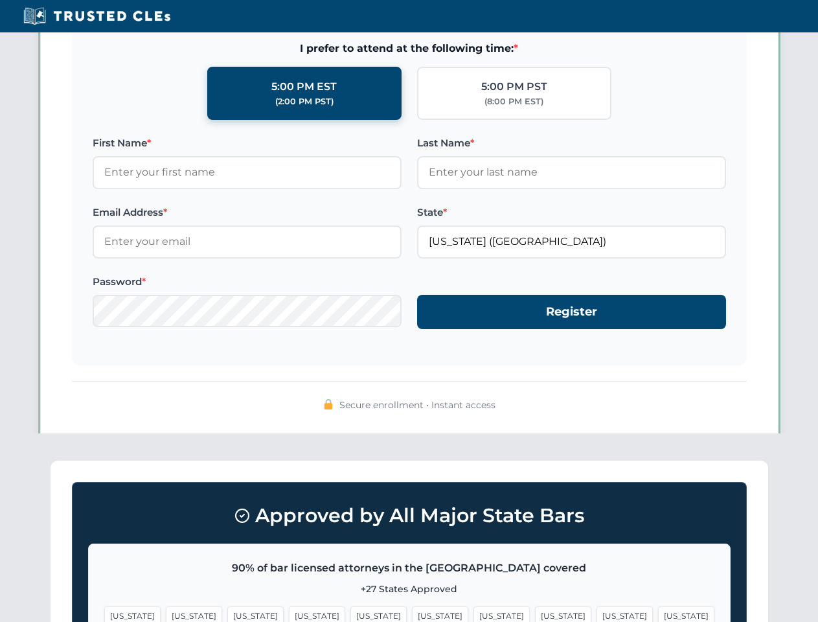 The image size is (818, 622). Describe the element at coordinates (571, 213) in the screenshot. I see `label: State` at that location.